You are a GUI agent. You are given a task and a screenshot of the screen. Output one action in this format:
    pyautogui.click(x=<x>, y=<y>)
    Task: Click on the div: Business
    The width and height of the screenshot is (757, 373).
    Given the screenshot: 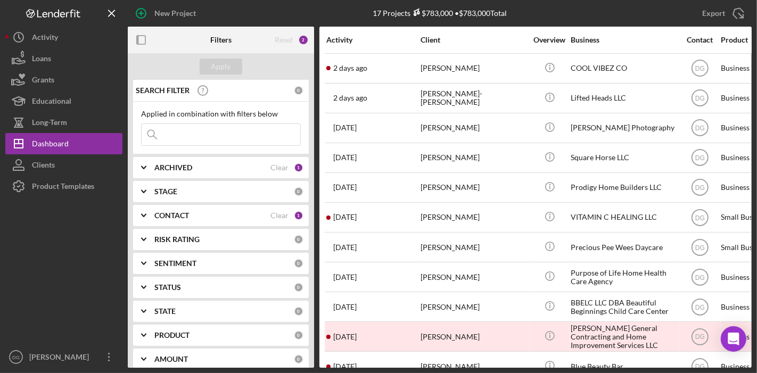 What is the action you would take?
    pyautogui.click(x=624, y=40)
    